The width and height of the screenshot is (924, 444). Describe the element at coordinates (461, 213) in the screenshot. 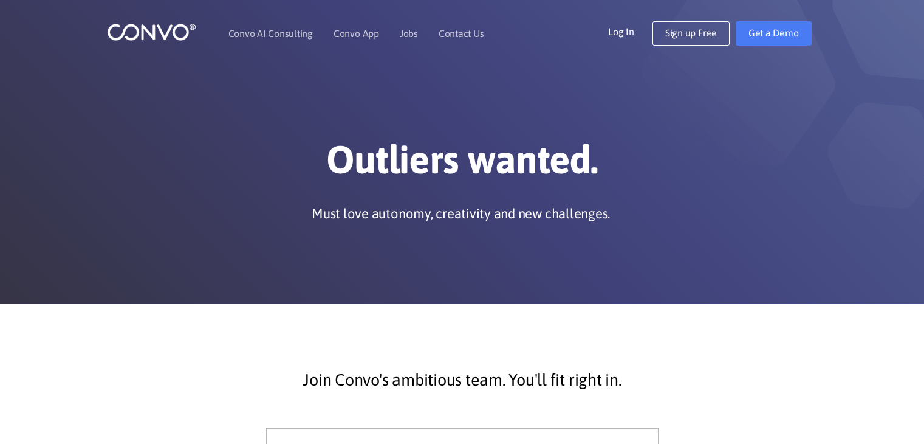

I see `p: Must love autonomy, creativity and new challenges.` at that location.